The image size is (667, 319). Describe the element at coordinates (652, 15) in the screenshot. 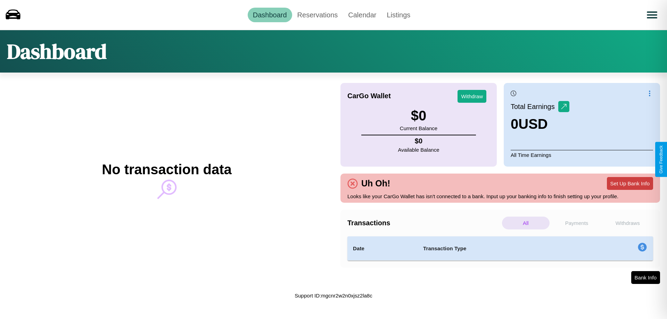

I see `button: Open menu` at that location.